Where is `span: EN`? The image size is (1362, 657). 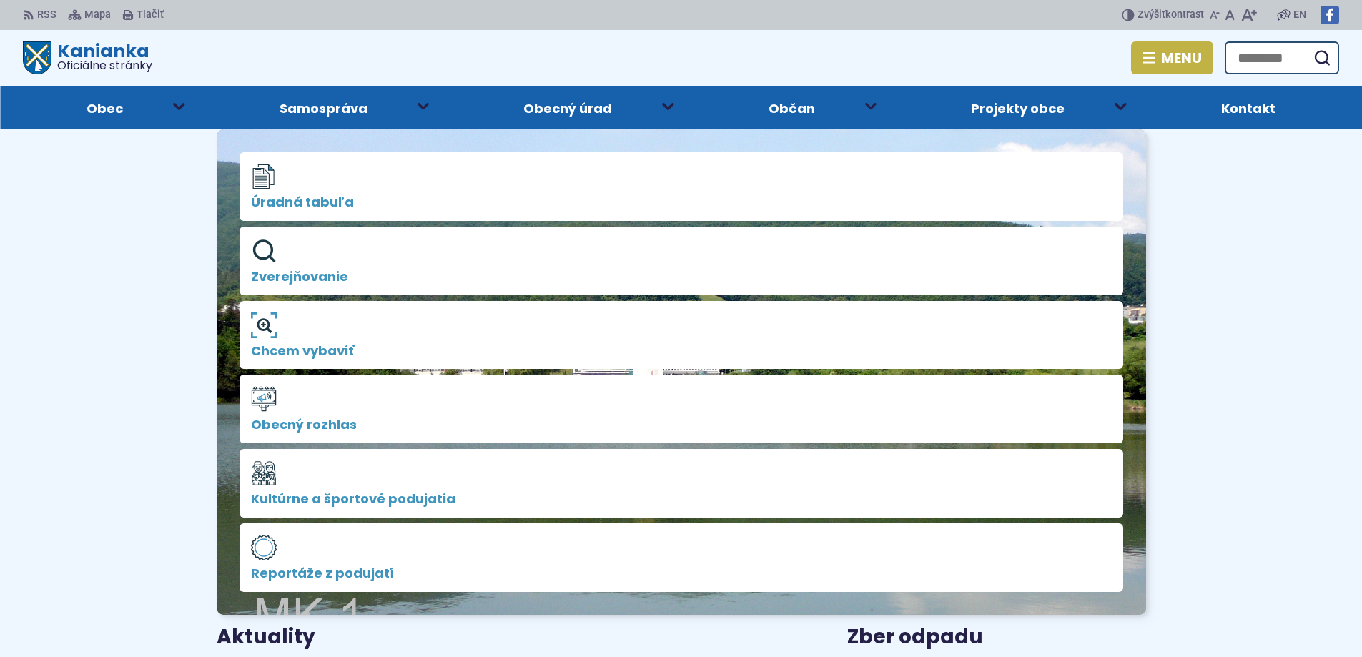
span: EN is located at coordinates (1300, 15).